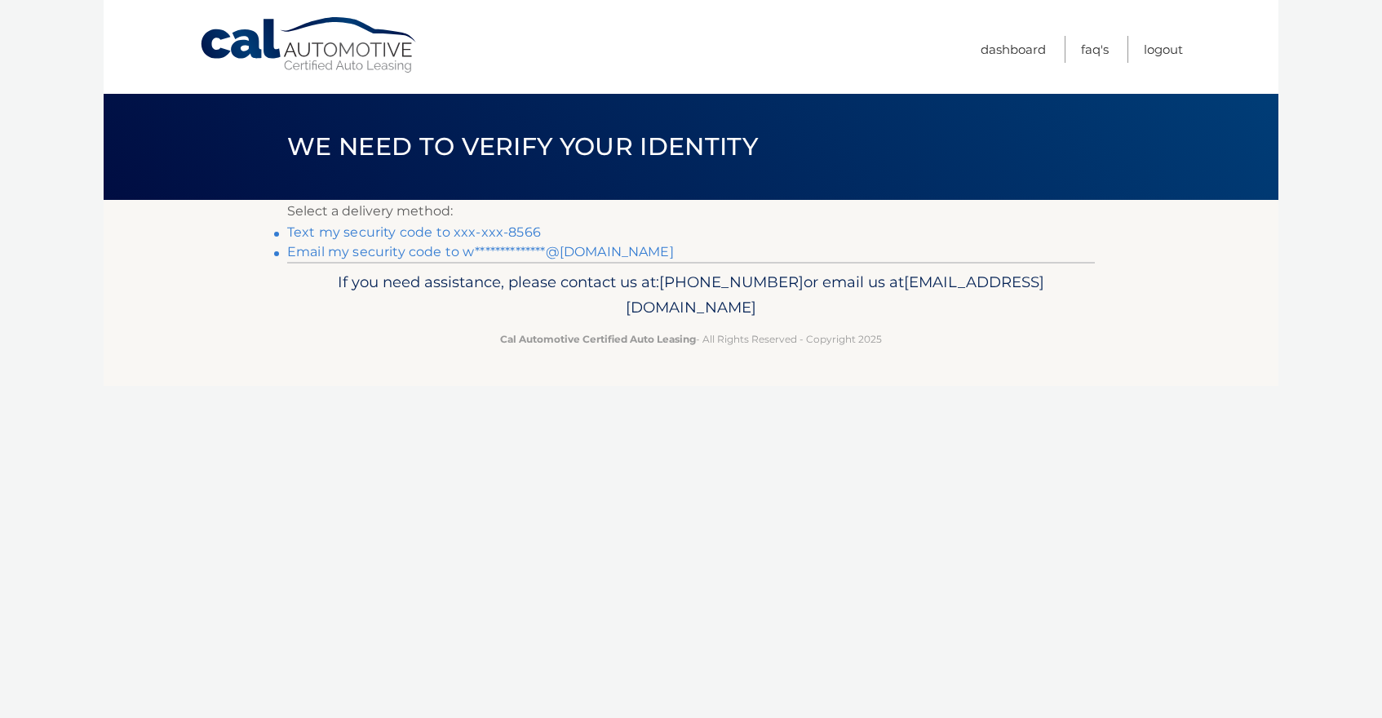  I want to click on p: Select a delivery method:, so click(691, 211).